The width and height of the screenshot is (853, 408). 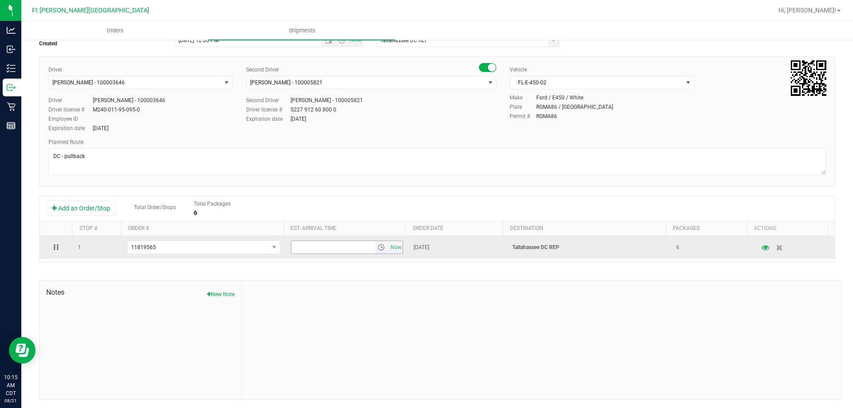 What do you see at coordinates (11, 126) in the screenshot?
I see `inline-svg: Reports` at bounding box center [11, 126].